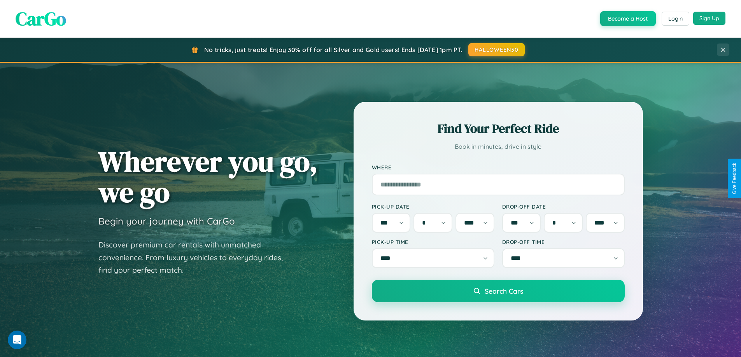 The height and width of the screenshot is (357, 741). What do you see at coordinates (709, 18) in the screenshot?
I see `button: Sign Up` at bounding box center [709, 18].